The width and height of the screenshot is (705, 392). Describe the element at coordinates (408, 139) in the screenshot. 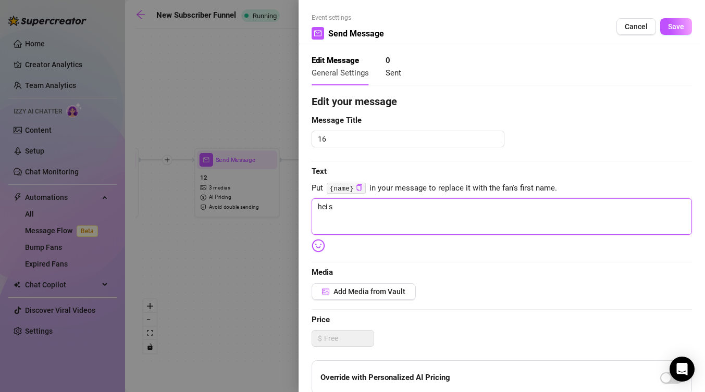

I see `textarea: 16` at that location.